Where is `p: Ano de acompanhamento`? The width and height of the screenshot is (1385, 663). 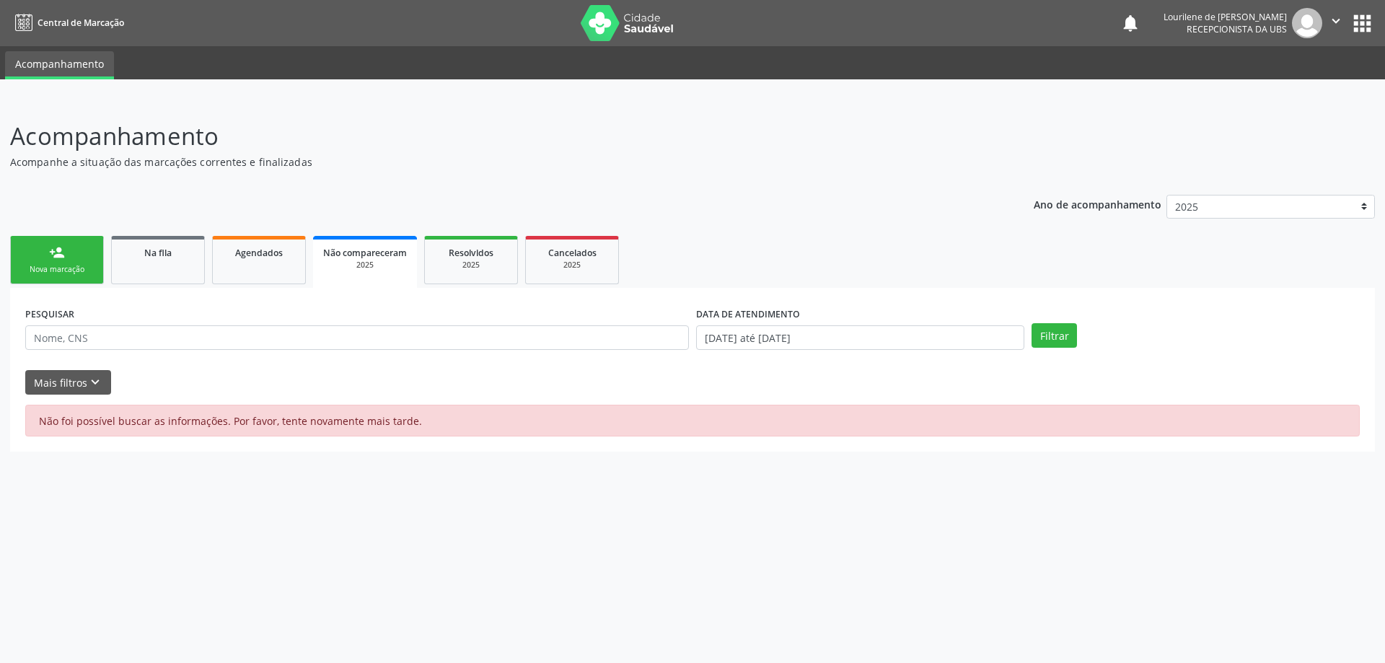 p: Ano de acompanhamento is located at coordinates (1097, 203).